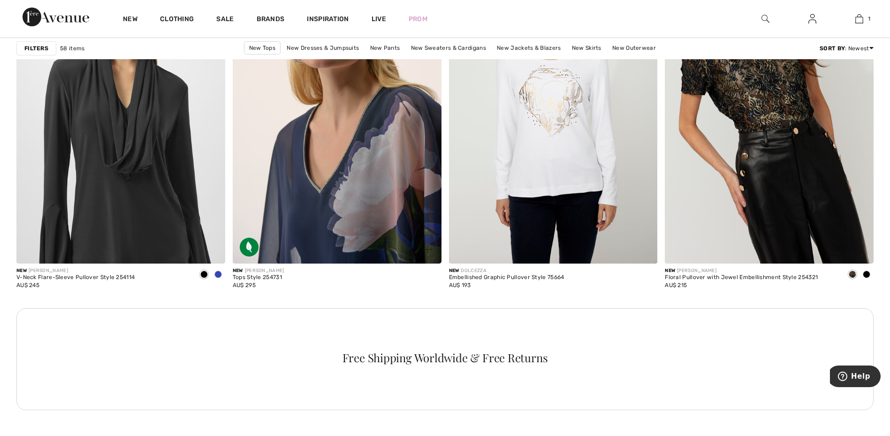  Describe the element at coordinates (204, 275) in the screenshot. I see `div: Black` at that location.